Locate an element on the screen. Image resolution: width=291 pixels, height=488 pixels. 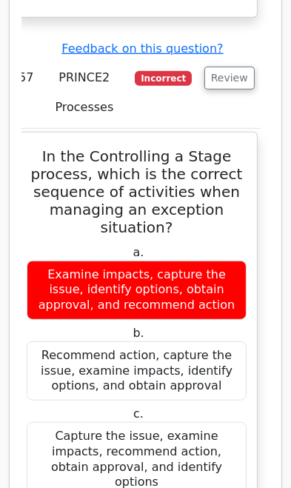
span: a. is located at coordinates (139, 252).